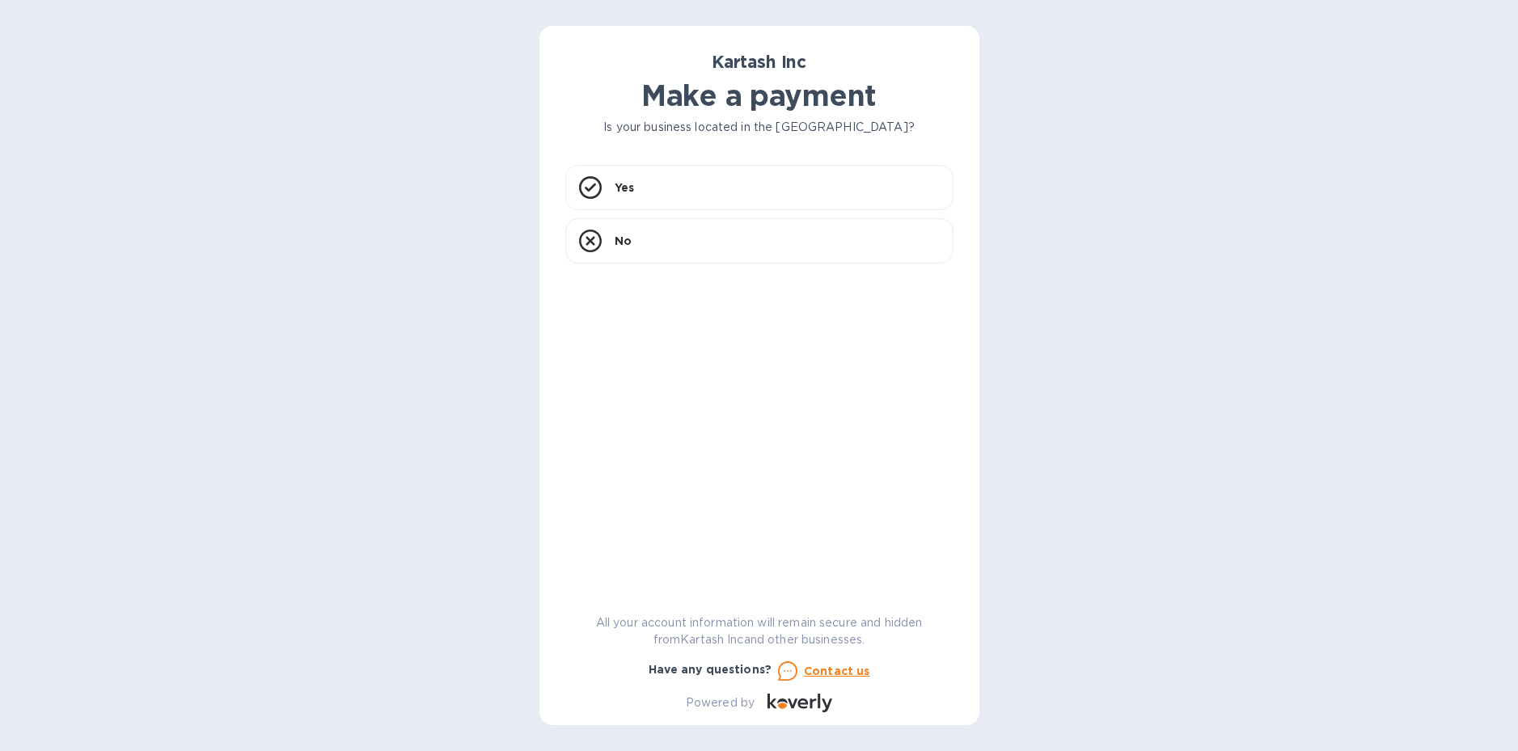  What do you see at coordinates (760, 95) in the screenshot?
I see `h1: Make a payment` at bounding box center [760, 95].